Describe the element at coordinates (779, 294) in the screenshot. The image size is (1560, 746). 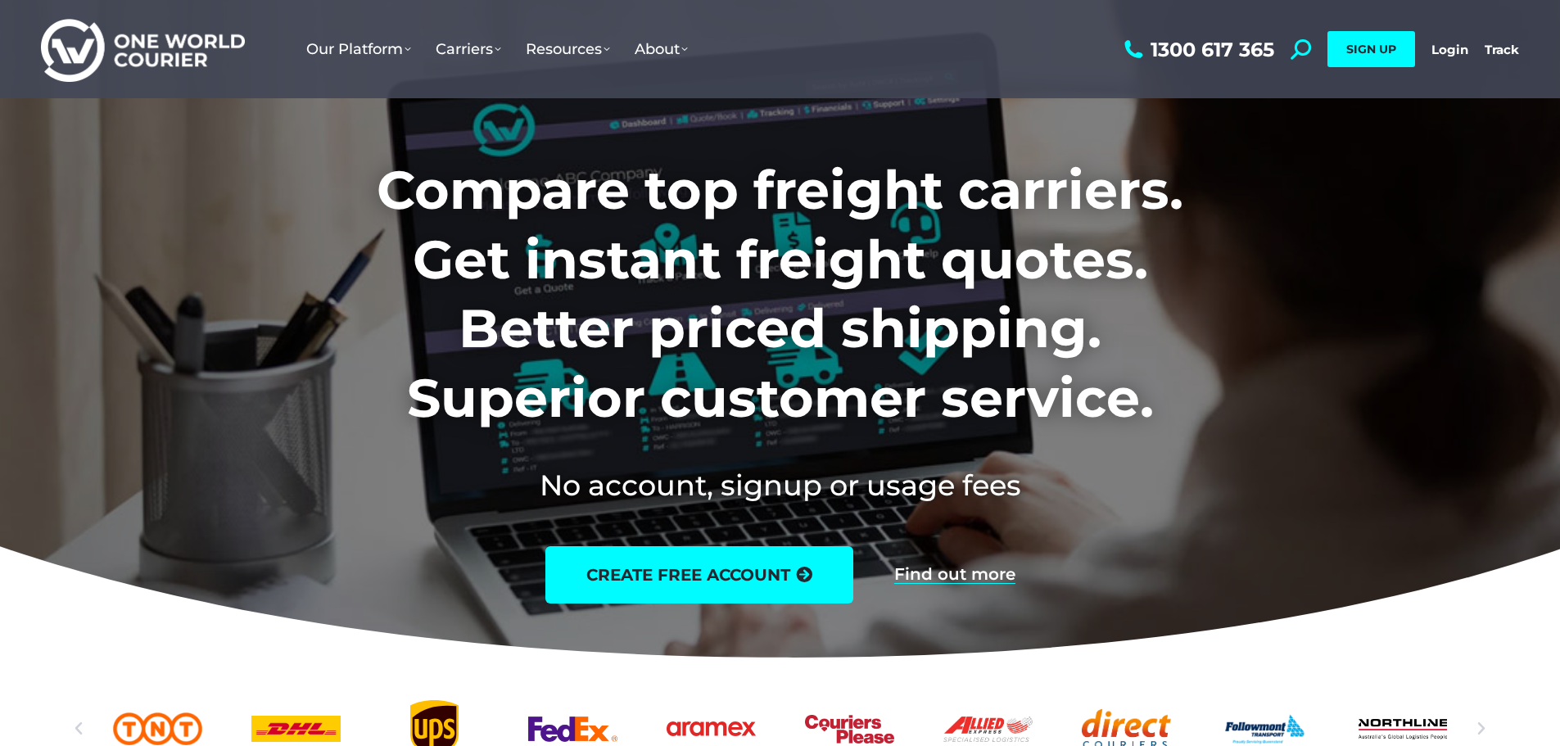
I see `h1: Compare top freight carriers. Get instant freight quotes. Better priced shipping. Superior custom...` at that location.